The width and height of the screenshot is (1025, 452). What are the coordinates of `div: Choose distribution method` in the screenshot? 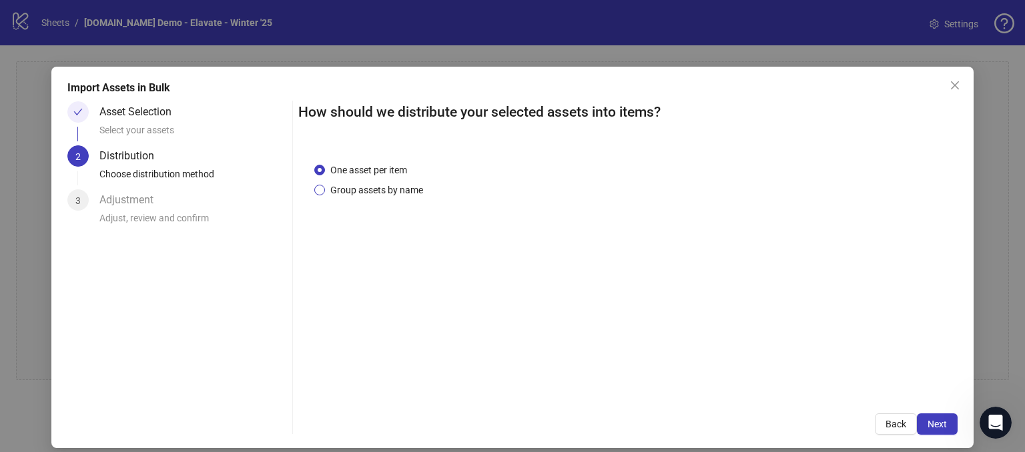 It's located at (193, 178).